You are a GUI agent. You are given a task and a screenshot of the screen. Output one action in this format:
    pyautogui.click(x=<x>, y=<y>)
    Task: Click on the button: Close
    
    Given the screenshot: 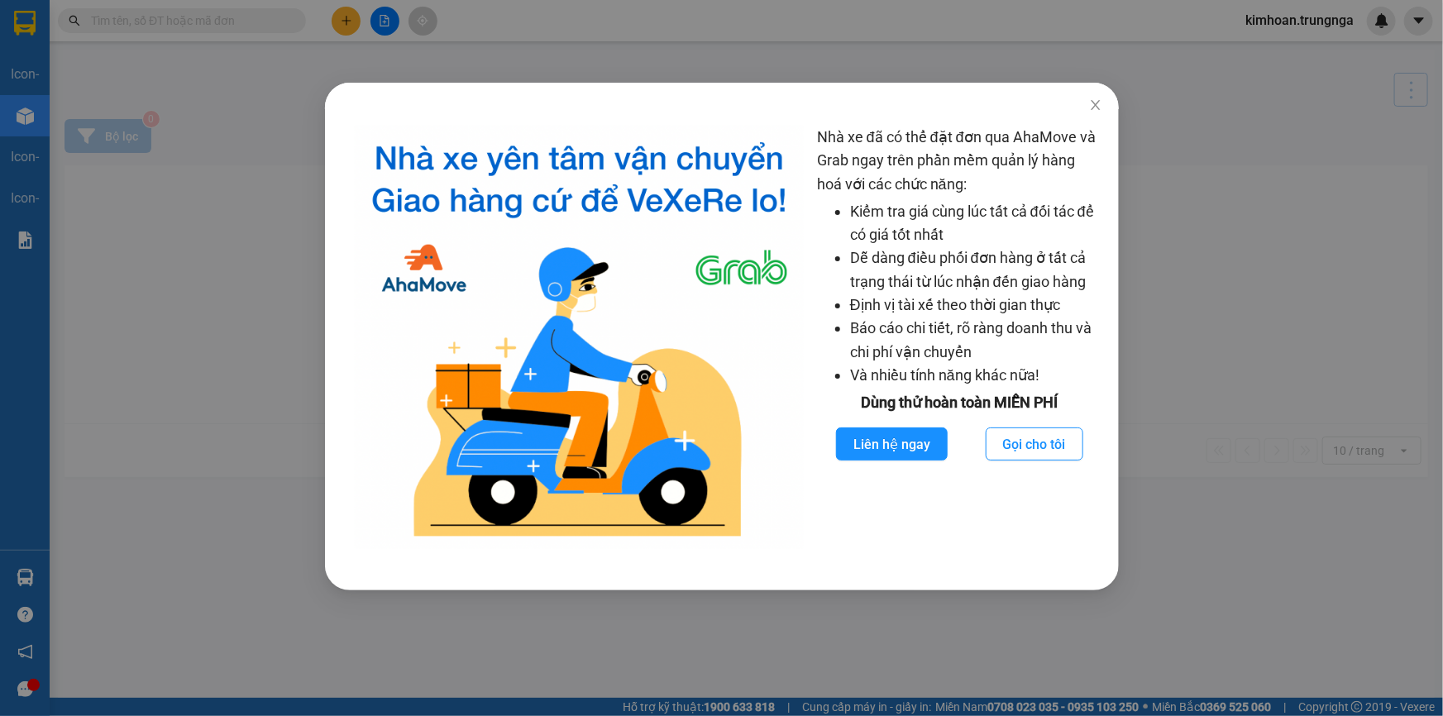 What is the action you would take?
    pyautogui.click(x=1095, y=106)
    